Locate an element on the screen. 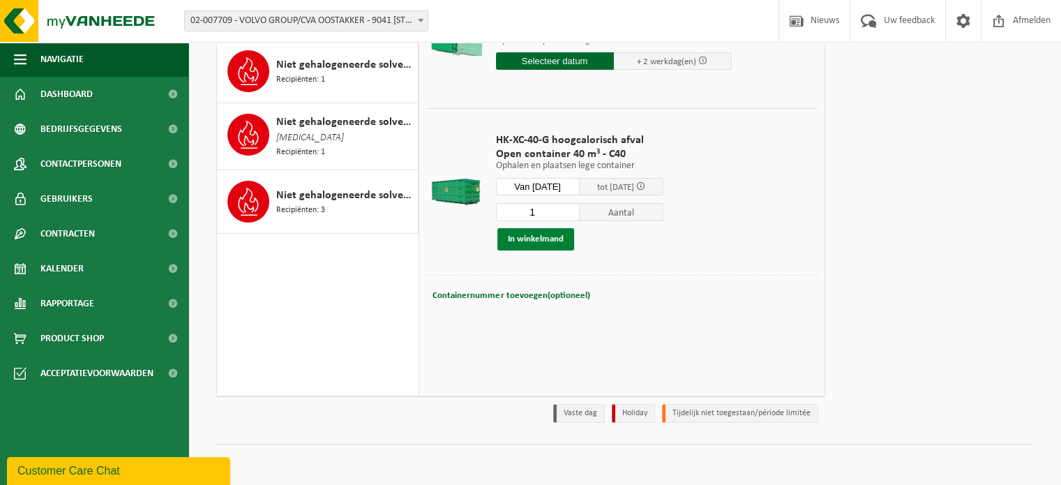 The image size is (1061, 485). li: Tijdelijk niet toegestaan/période limitée is located at coordinates (740, 413).